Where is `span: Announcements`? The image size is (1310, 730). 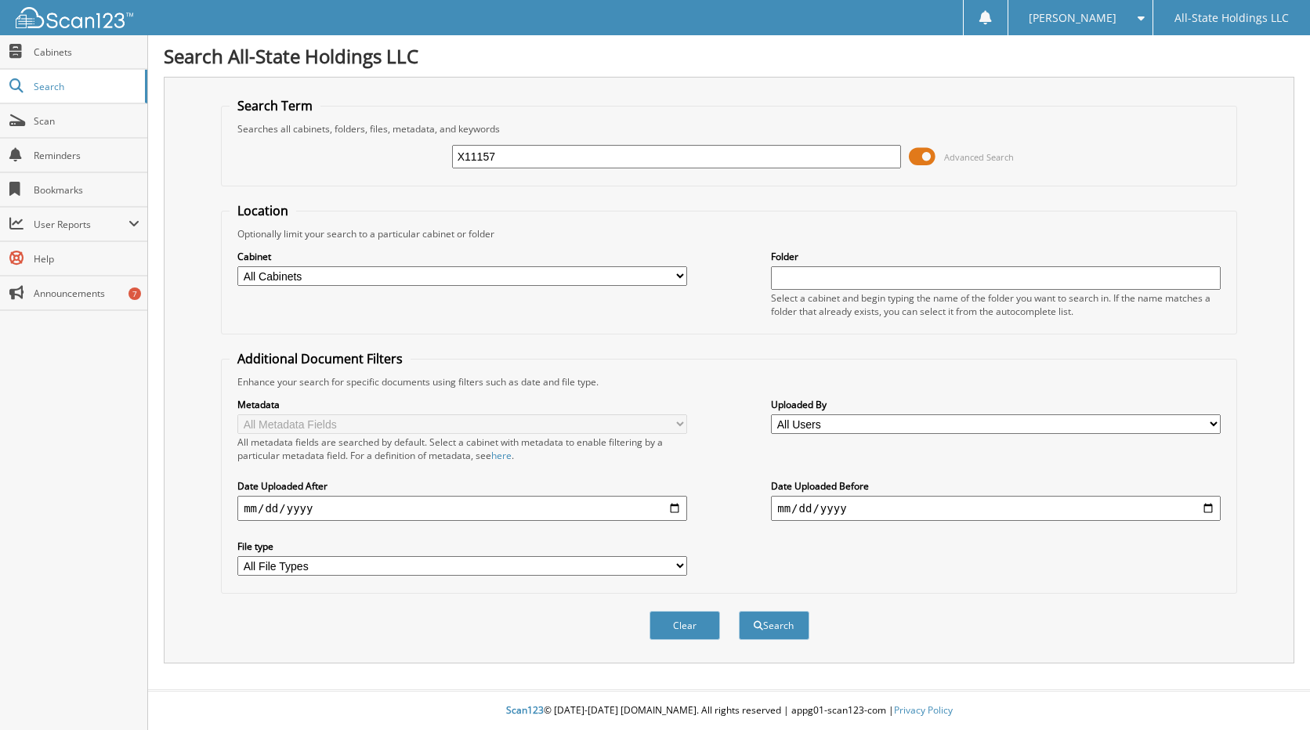
span: Announcements is located at coordinates (86, 293).